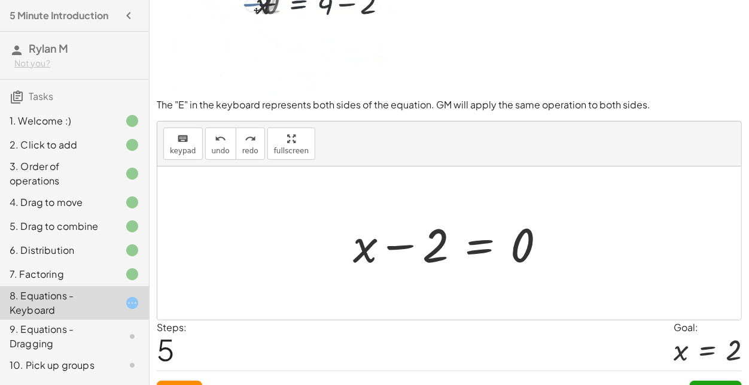  Describe the element at coordinates (291, 151) in the screenshot. I see `span: fullscreen` at that location.